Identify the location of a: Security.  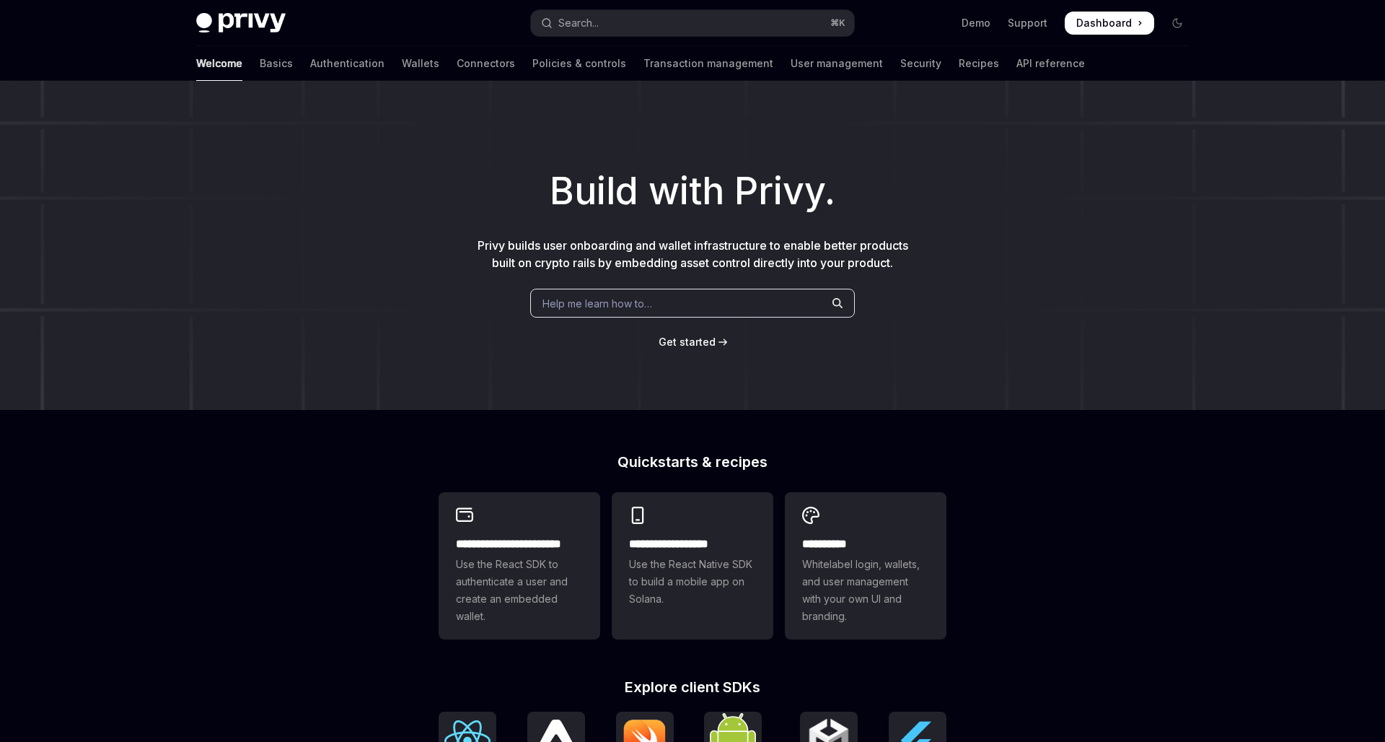
(920, 63).